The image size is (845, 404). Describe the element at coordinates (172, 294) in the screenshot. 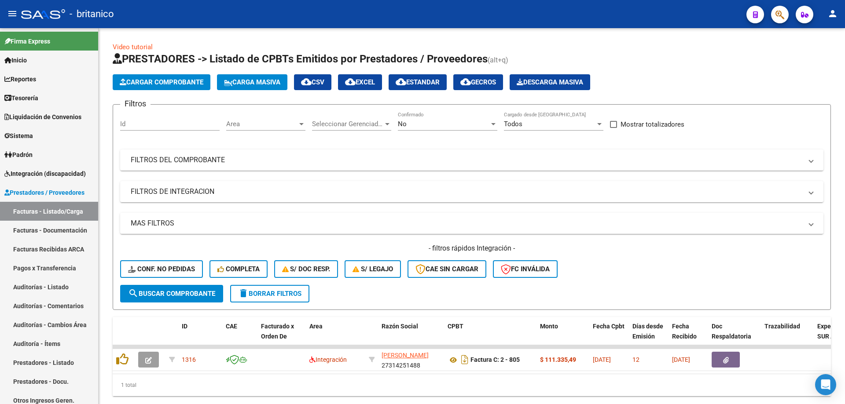

I see `span: Buscar Comprobante` at that location.